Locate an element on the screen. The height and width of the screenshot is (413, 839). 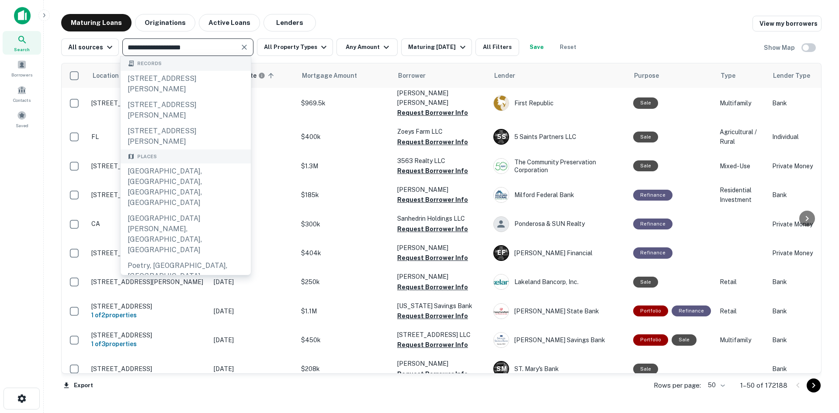
h6: Show Map is located at coordinates (780, 48).